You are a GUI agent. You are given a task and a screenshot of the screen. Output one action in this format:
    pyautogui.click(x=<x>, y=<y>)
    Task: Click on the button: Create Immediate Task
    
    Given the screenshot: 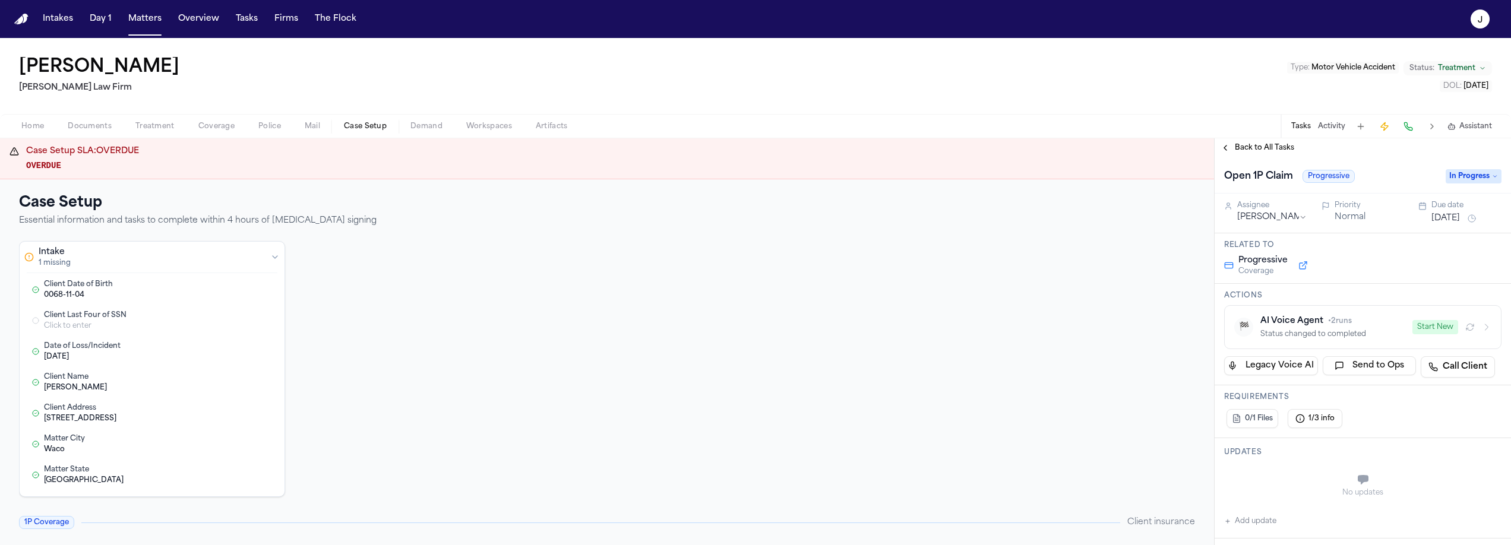 What is the action you would take?
    pyautogui.click(x=1384, y=126)
    